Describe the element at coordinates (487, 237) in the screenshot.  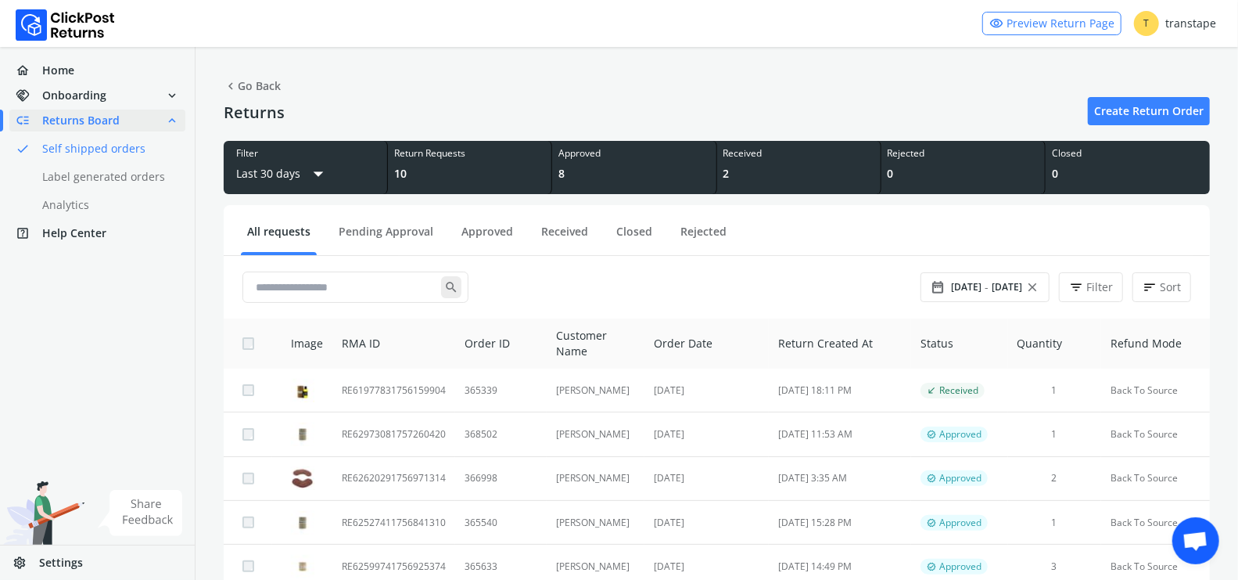
I see `a: Approved` at that location.